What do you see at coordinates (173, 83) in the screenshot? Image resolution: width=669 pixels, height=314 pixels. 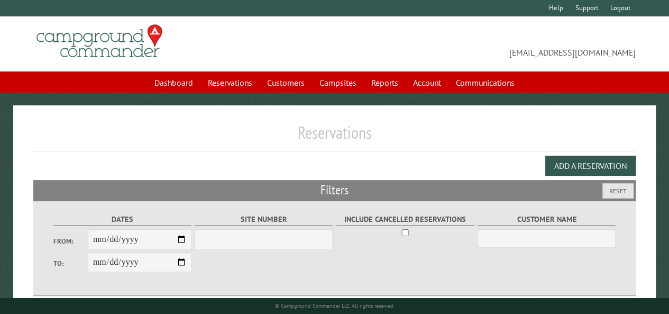 I see `a: Dashboard` at bounding box center [173, 83].